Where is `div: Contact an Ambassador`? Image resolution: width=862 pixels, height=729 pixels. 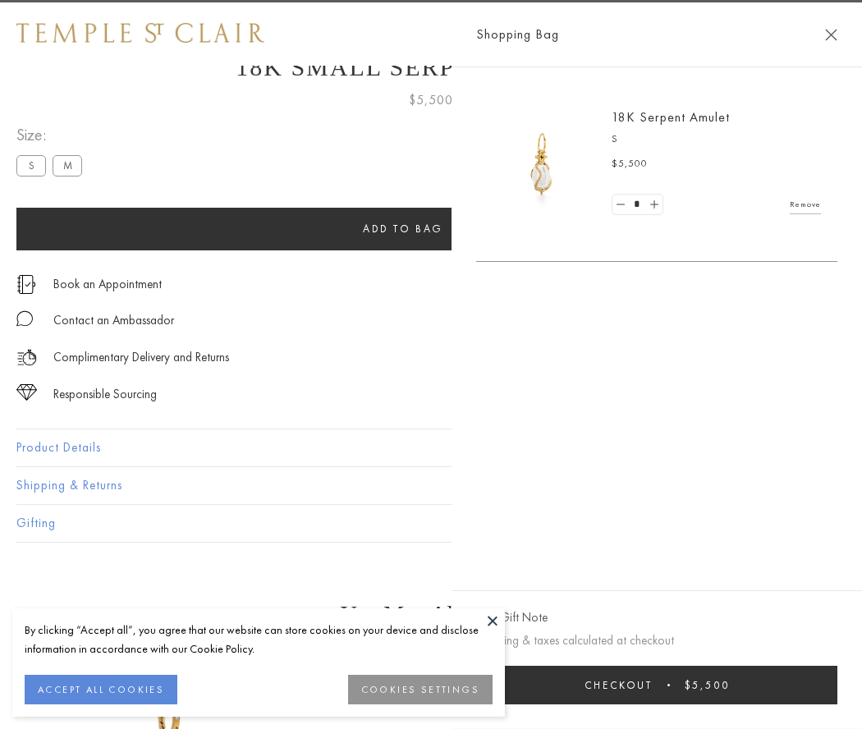 div: Contact an Ambassador is located at coordinates (113, 320).